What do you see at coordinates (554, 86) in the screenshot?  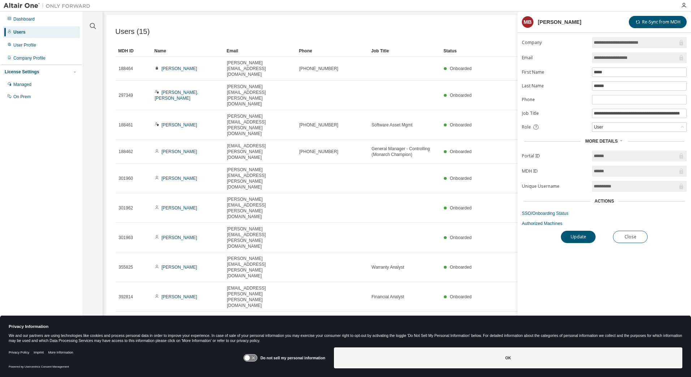 I see `label: Last Name` at bounding box center [554, 86].